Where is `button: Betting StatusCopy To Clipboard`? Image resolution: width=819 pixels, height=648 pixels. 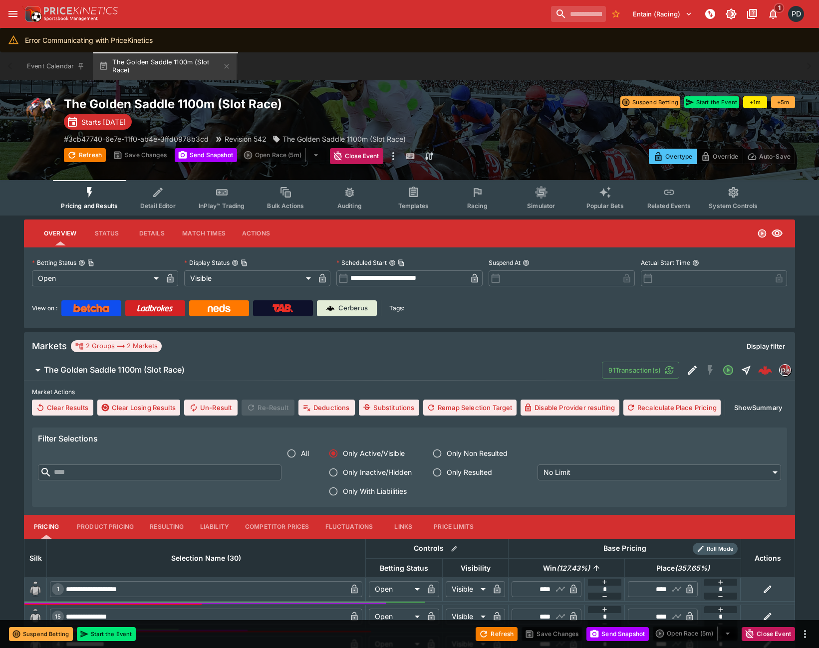
button: Betting StatusCopy To Clipboard is located at coordinates (82, 263).